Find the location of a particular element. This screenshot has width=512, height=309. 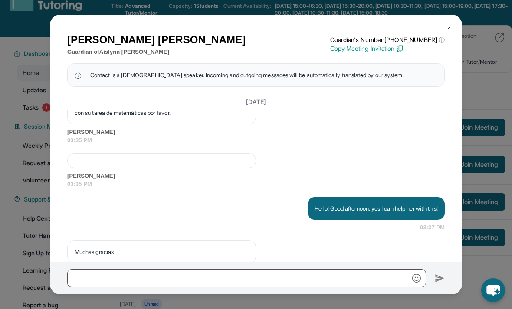

img: info Icon is located at coordinates (78, 75).